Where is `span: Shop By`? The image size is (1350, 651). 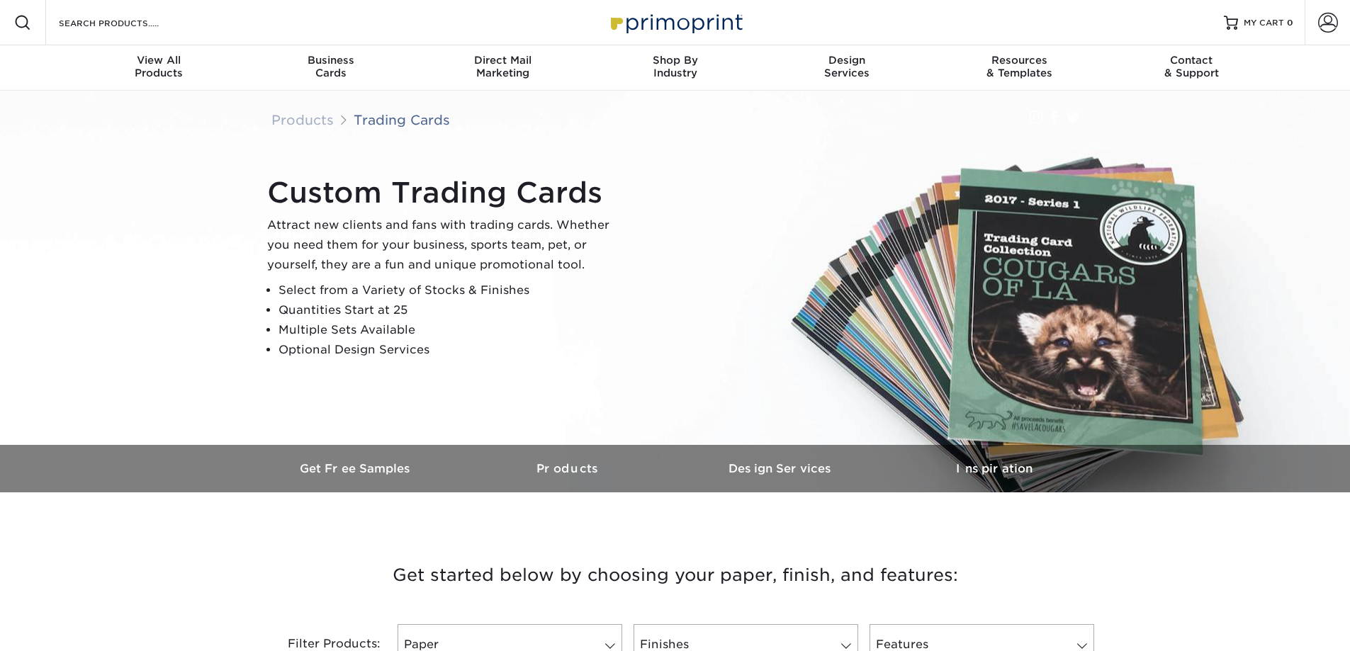
span: Shop By is located at coordinates (675, 60).